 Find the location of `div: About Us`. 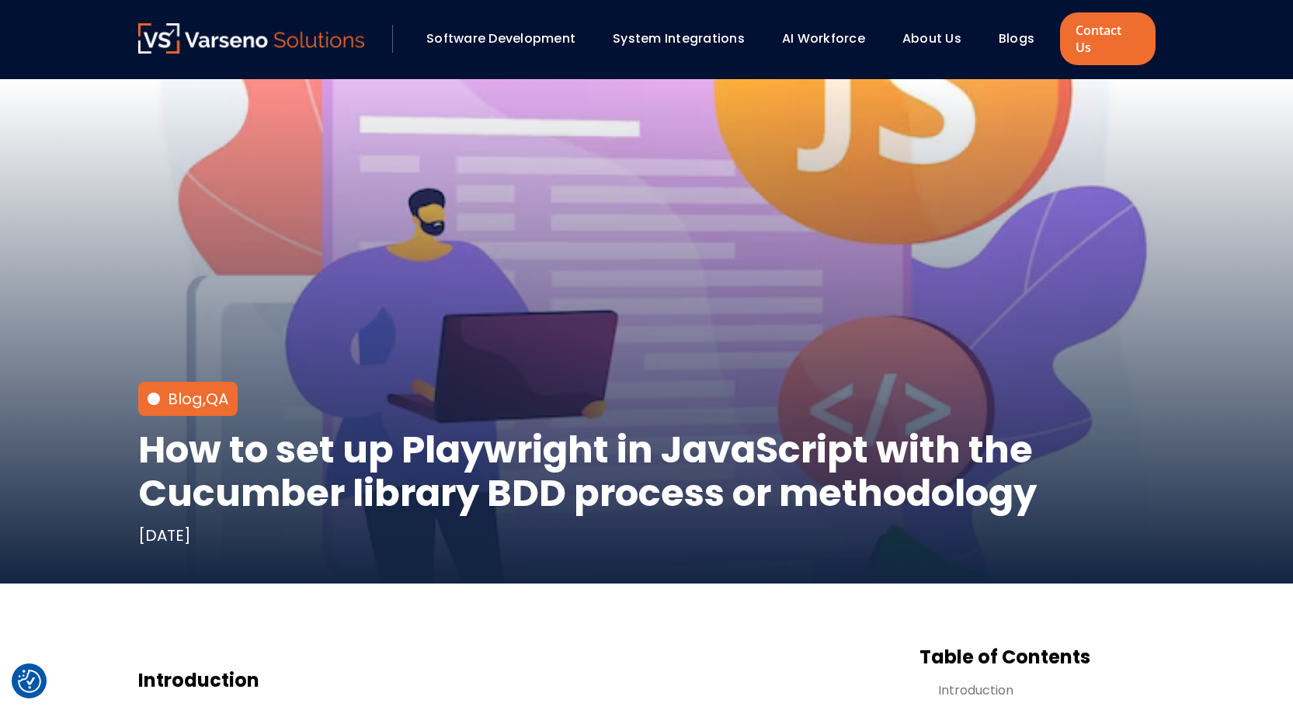

div: About Us is located at coordinates (939, 39).